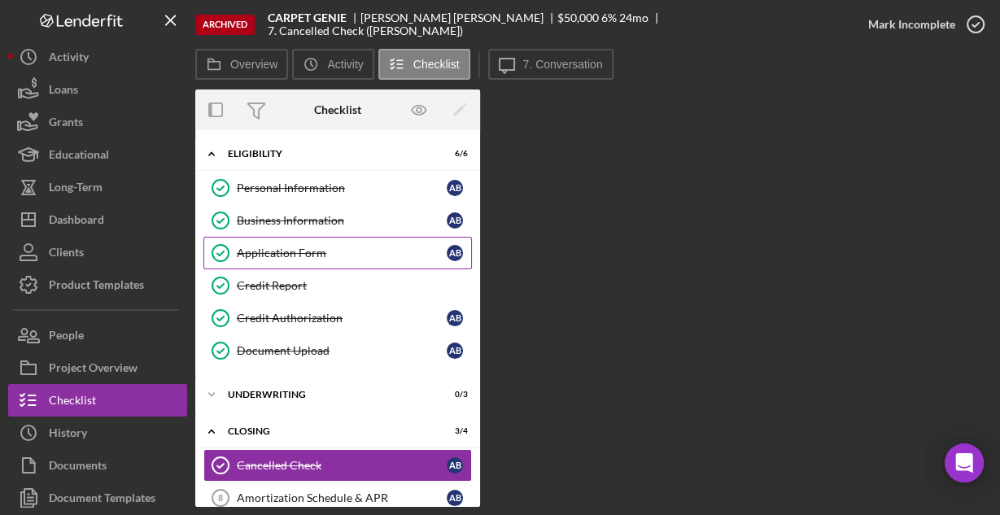  I want to click on button: Grants, so click(98, 122).